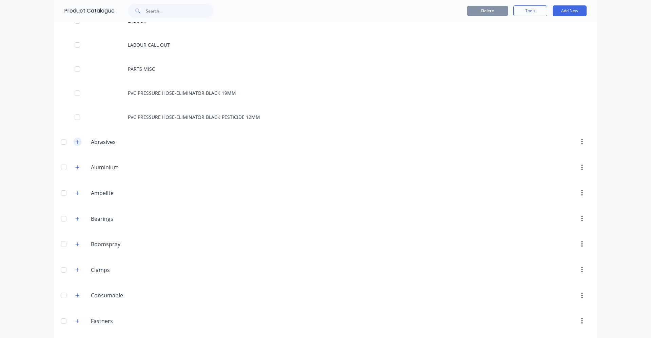  What do you see at coordinates (325, 117) in the screenshot?
I see `div: PVC PRESSURE HOSE-ELIMINATOR BLACK PESTICIDE 12MM` at bounding box center [325, 117].